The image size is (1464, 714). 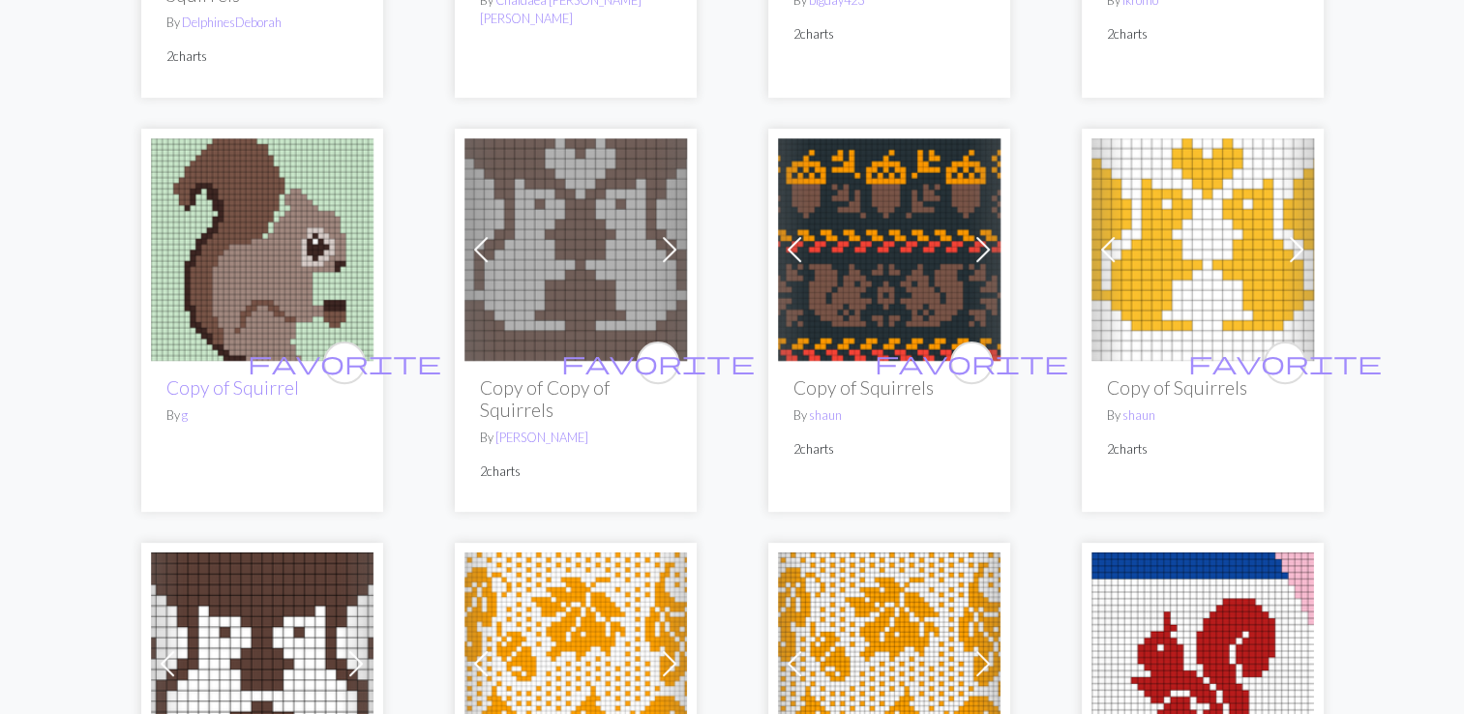 I want to click on a: Copy of Squirrel, so click(x=232, y=387).